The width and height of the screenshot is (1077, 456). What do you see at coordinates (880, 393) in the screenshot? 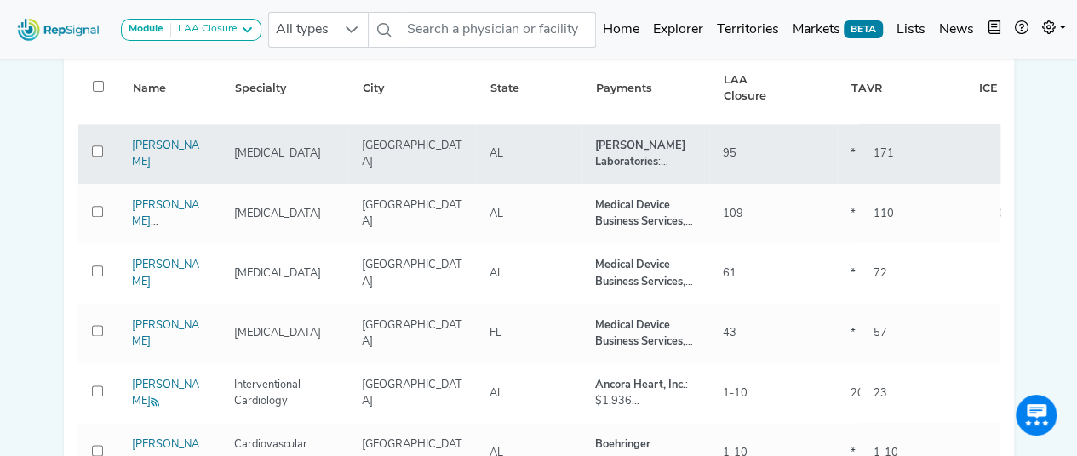
I see `div: 23` at bounding box center [880, 393].